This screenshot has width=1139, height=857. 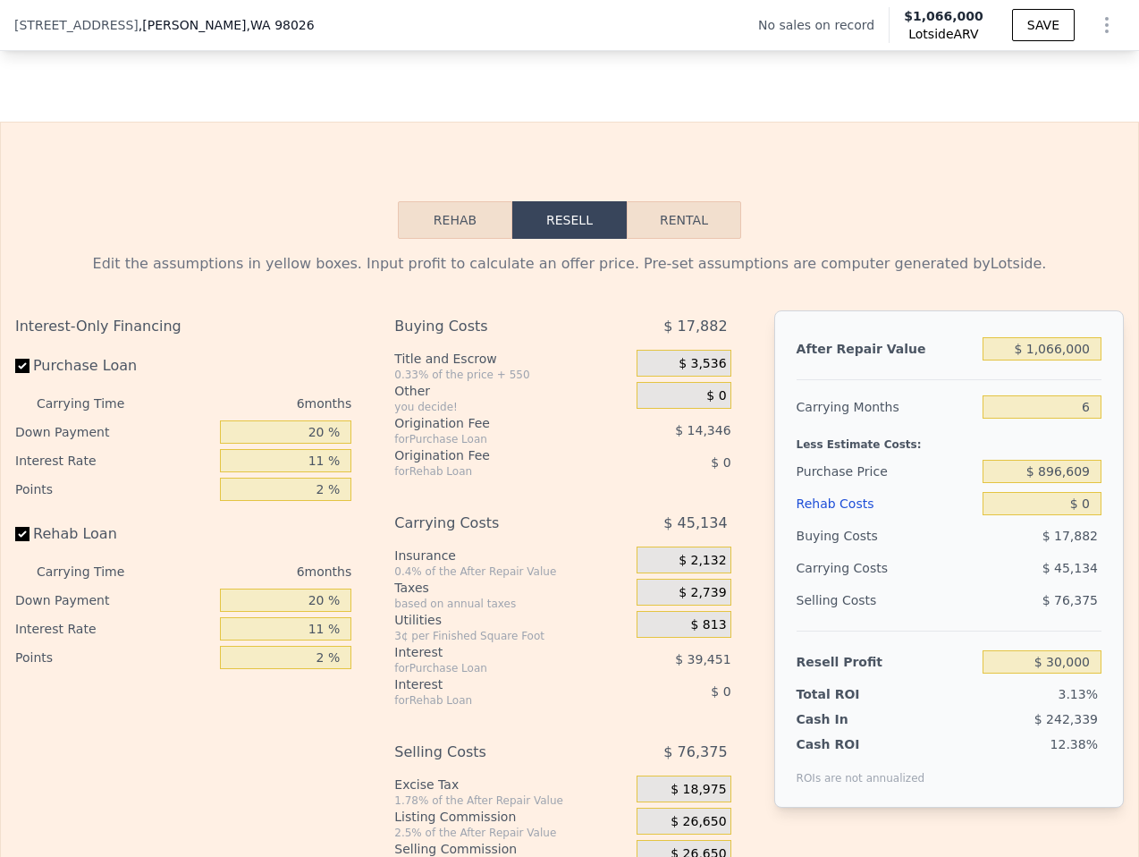 I want to click on span: $ 26,650, so click(x=698, y=822).